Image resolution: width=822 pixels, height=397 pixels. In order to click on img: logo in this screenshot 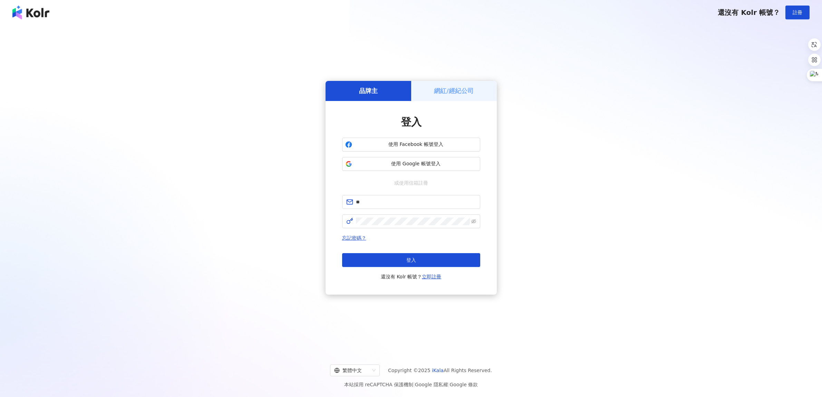, I will do `click(31, 12)`.